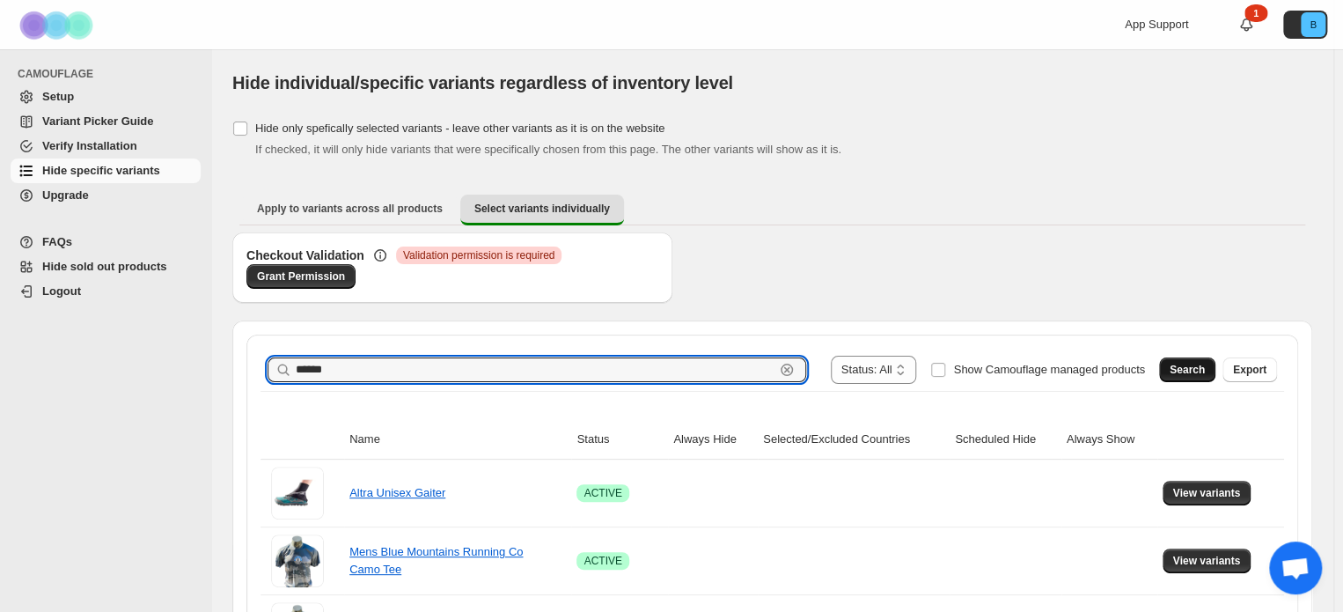 The image size is (1343, 612). I want to click on span: Hide specific variants, so click(101, 170).